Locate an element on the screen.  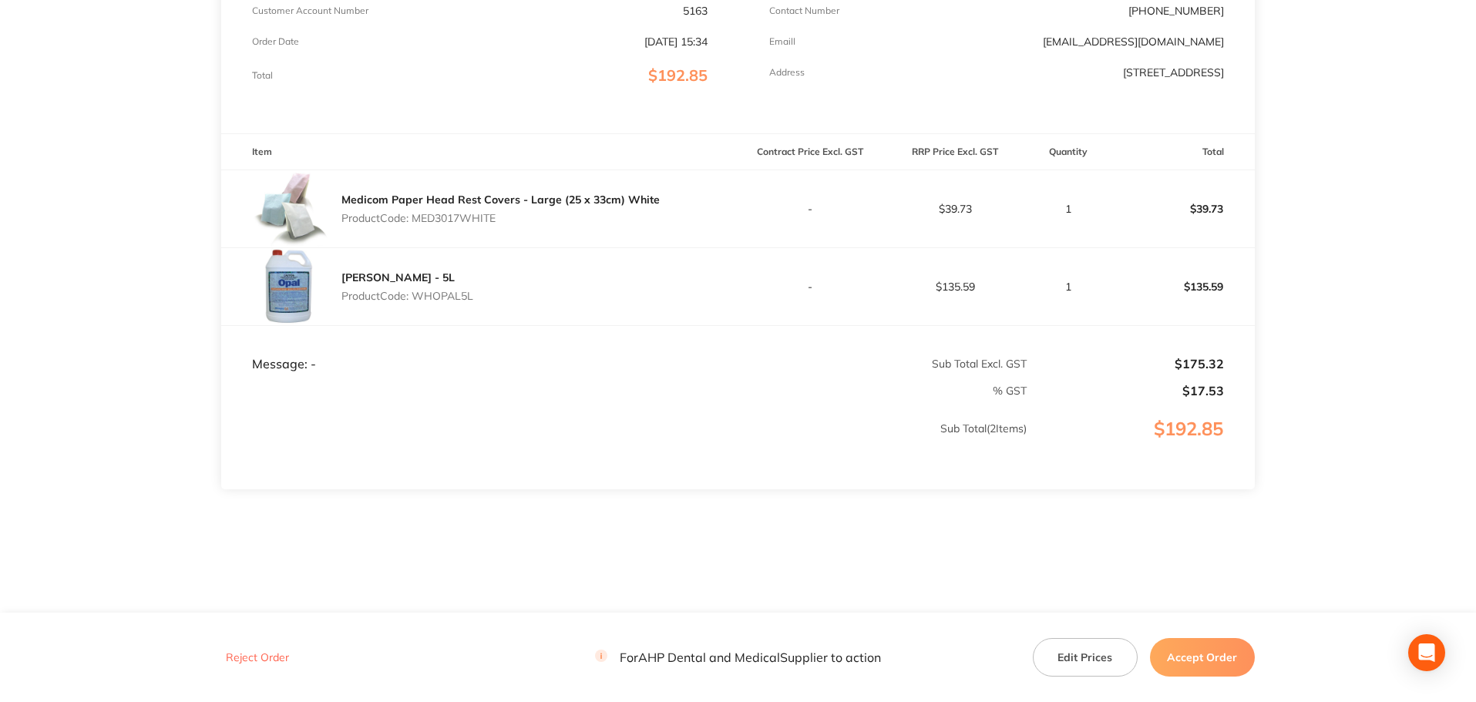
p: For AHP Dental and Medical Supplier to action is located at coordinates (738, 657).